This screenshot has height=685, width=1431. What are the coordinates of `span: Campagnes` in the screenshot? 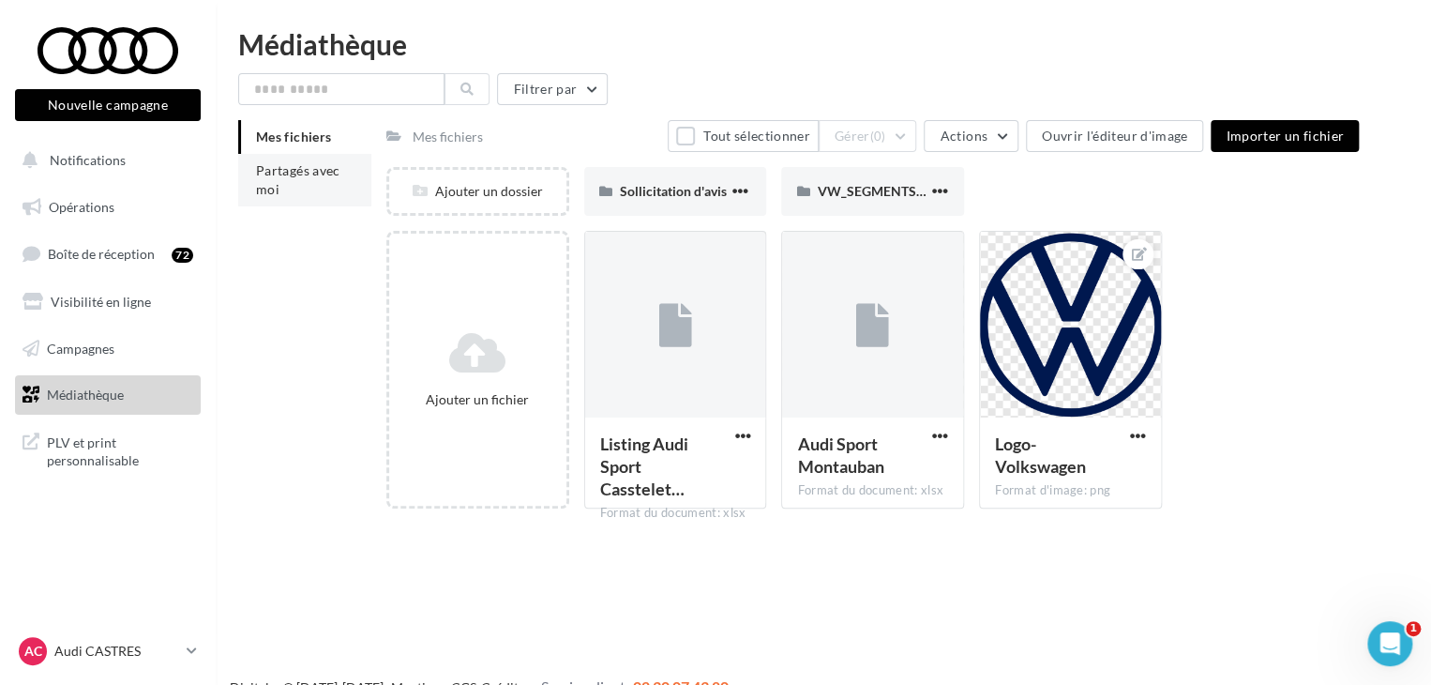 It's located at (81, 347).